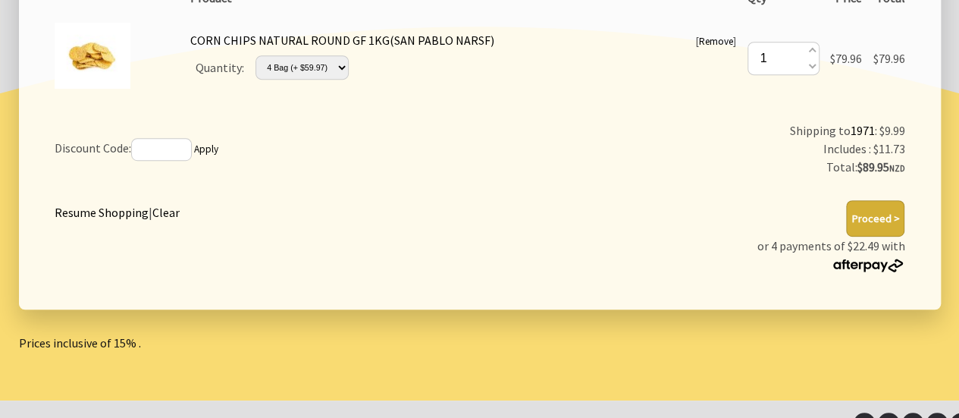 Image resolution: width=959 pixels, height=418 pixels. Describe the element at coordinates (166, 212) in the screenshot. I see `a: Clear` at that location.